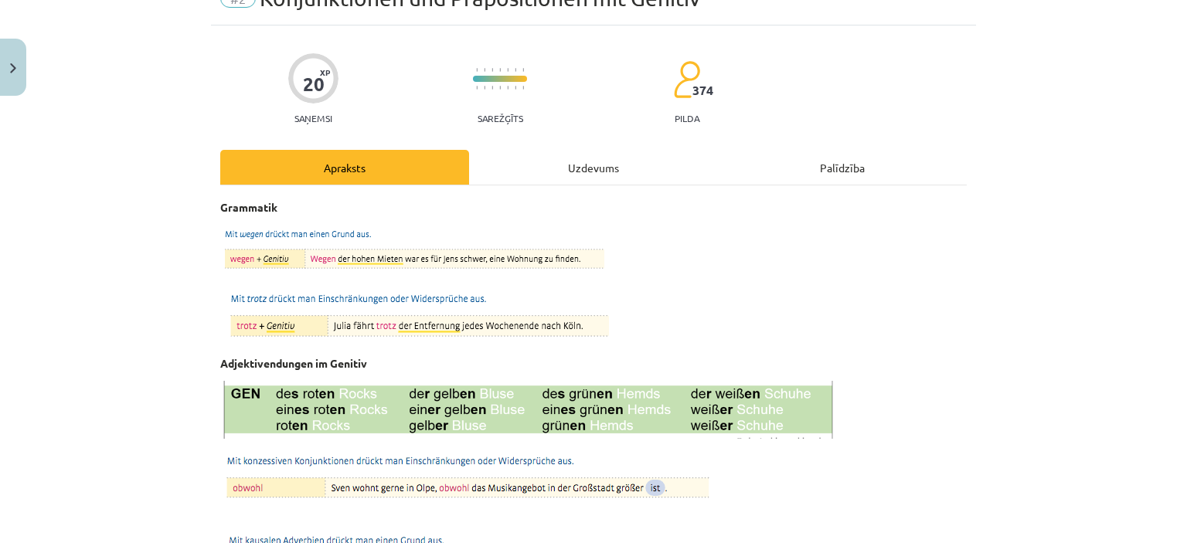 The width and height of the screenshot is (1187, 543). Describe the element at coordinates (294, 363) in the screenshot. I see `b: Adjektivendungen im Genitiv` at that location.